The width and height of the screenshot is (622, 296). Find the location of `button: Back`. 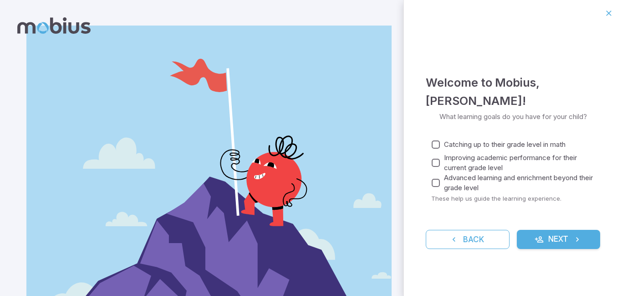

button: Back is located at coordinates (468, 239).